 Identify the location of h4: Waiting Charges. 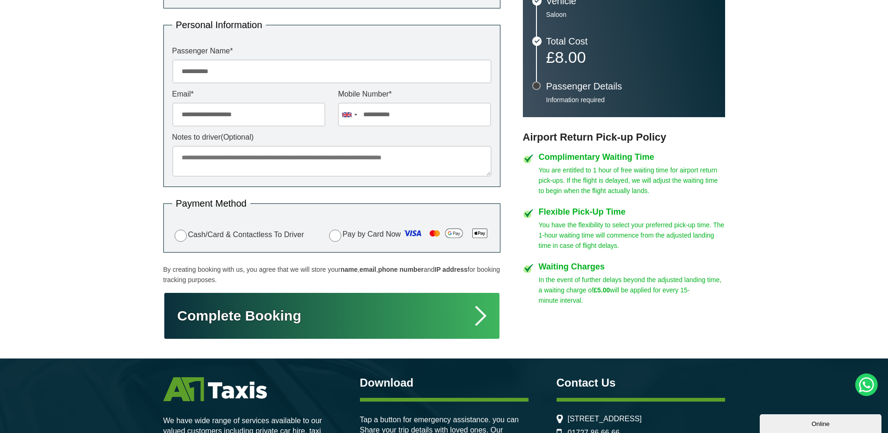
(632, 266).